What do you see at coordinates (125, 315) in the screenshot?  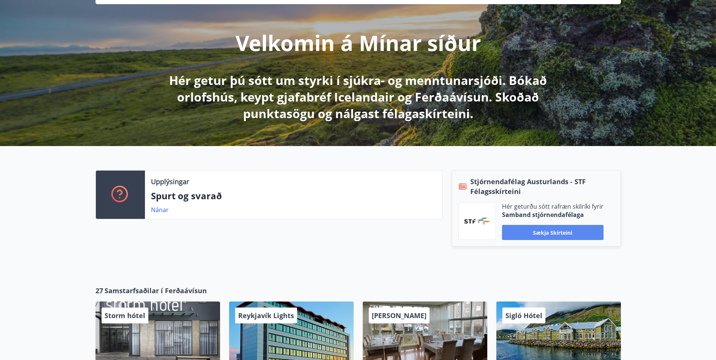 I see `span: Storm hótel` at bounding box center [125, 315].